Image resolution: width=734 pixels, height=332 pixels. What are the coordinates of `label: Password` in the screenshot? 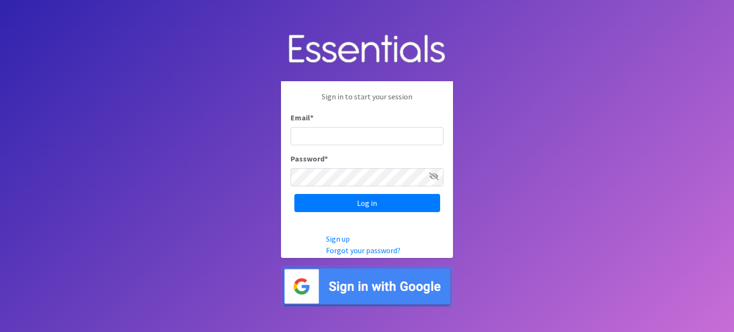 It's located at (309, 159).